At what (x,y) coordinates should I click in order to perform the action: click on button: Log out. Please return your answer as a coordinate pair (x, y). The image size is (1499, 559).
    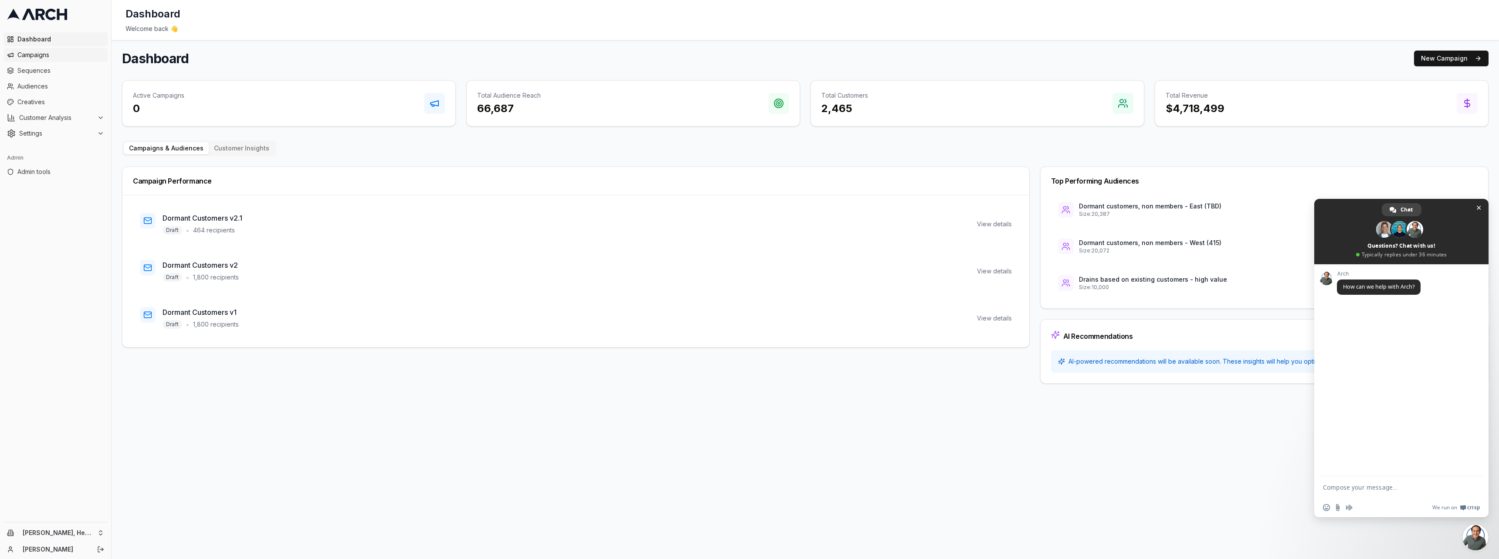
    Looking at the image, I should click on (101, 549).